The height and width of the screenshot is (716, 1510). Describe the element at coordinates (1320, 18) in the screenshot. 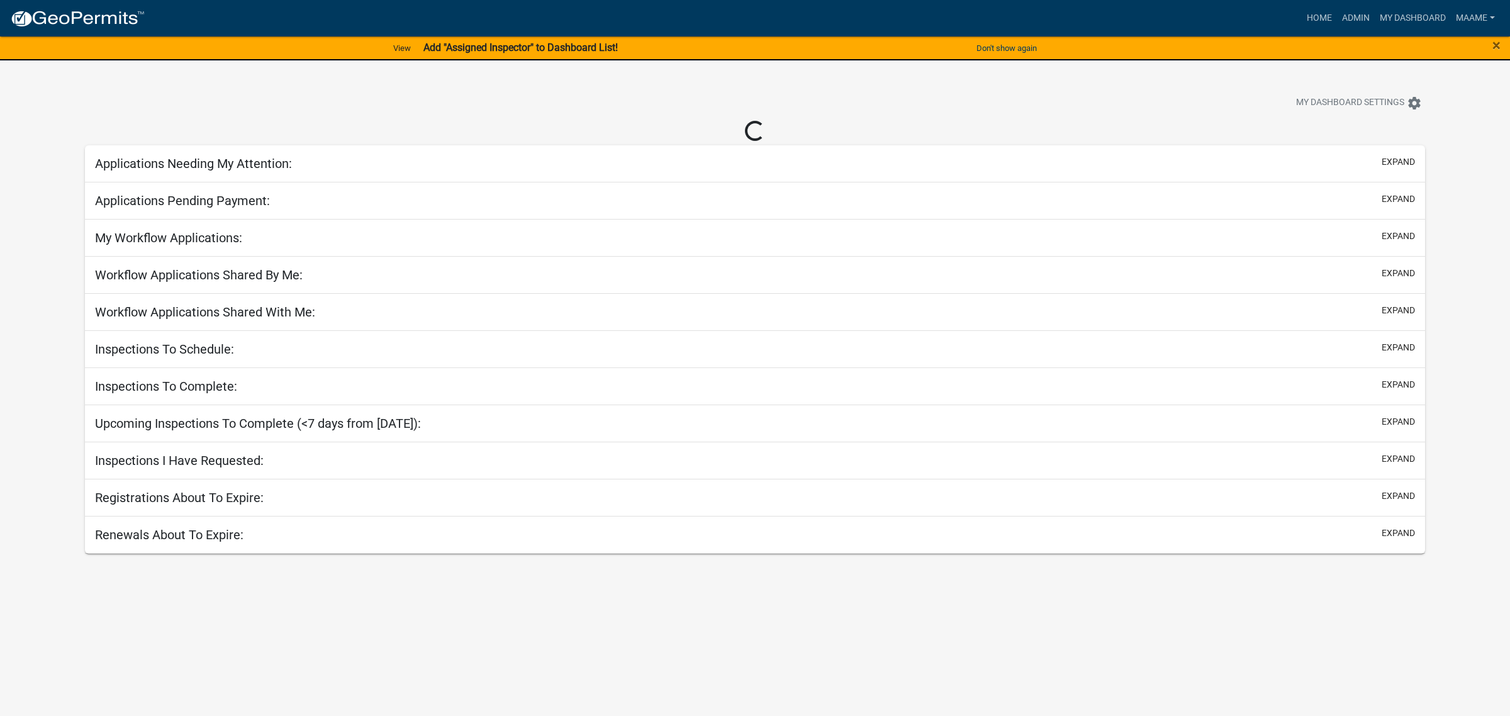

I see `a: Home` at that location.